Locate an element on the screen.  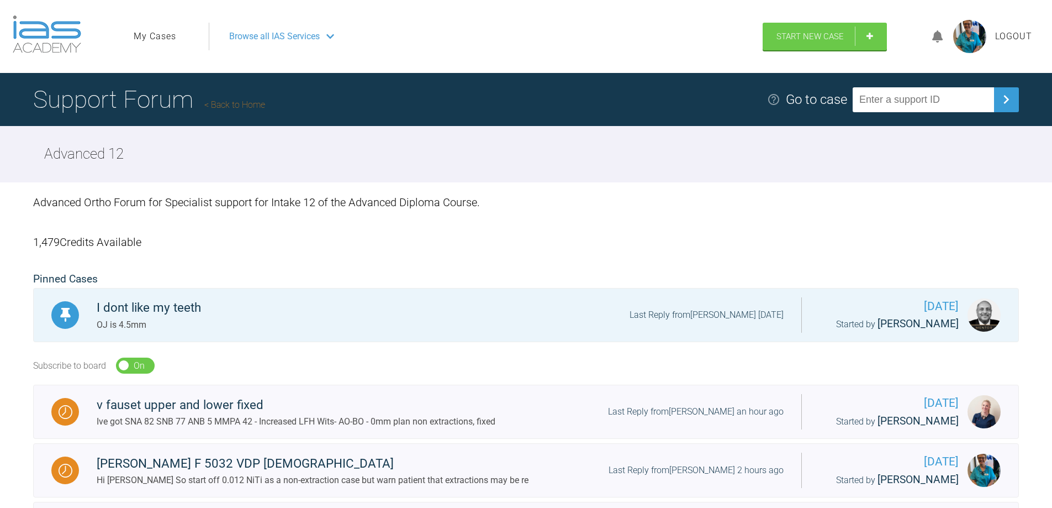
div: v fauset upper and lower fixed is located at coordinates (296, 405).